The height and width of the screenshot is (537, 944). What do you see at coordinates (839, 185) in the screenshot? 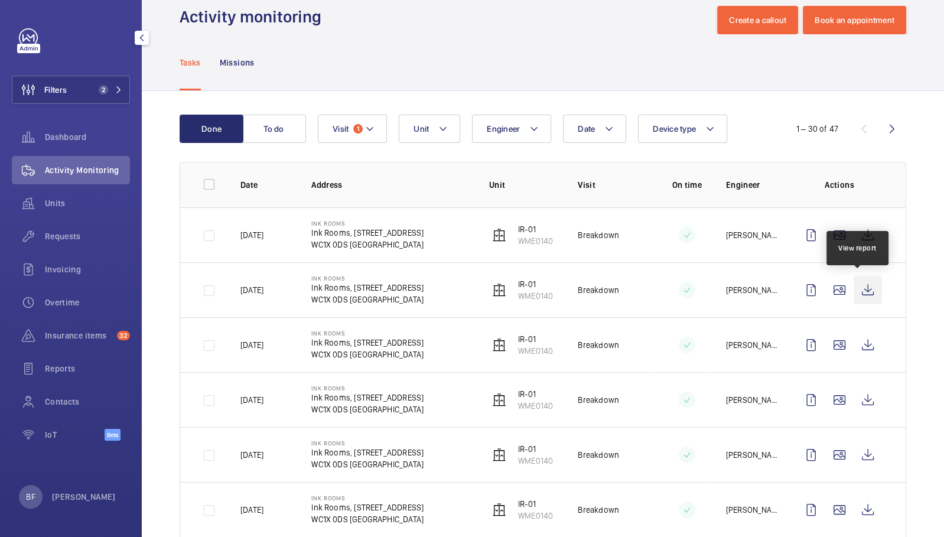
I see `p: Actions` at bounding box center [839, 185].